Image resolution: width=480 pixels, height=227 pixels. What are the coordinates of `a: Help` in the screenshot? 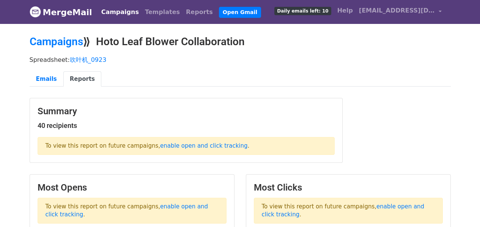 It's located at (345, 11).